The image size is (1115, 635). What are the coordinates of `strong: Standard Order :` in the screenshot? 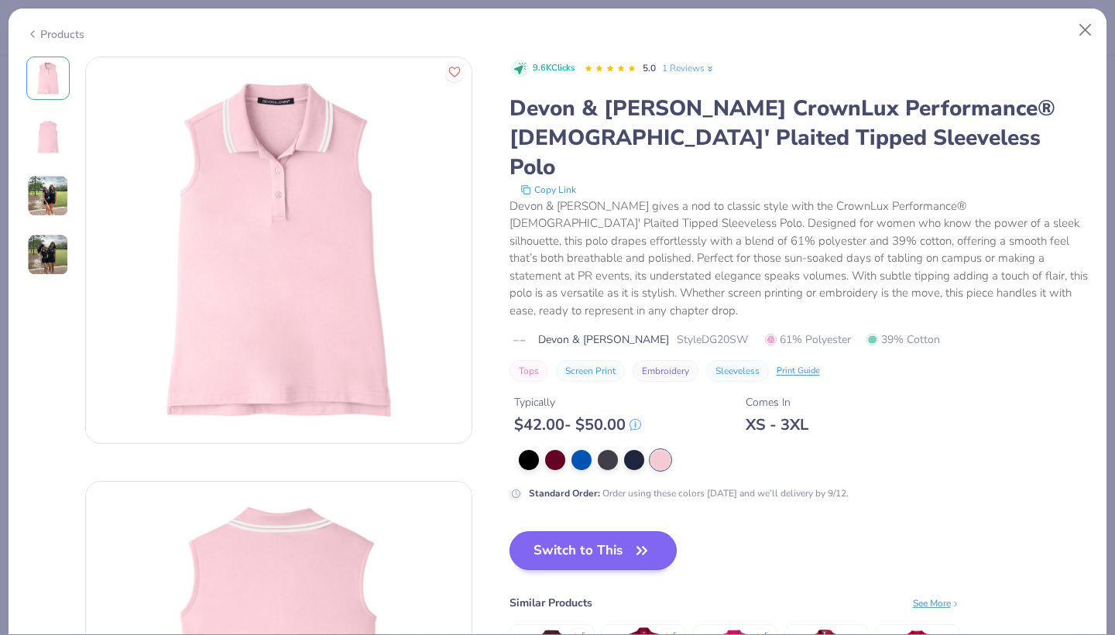 It's located at (565, 493).